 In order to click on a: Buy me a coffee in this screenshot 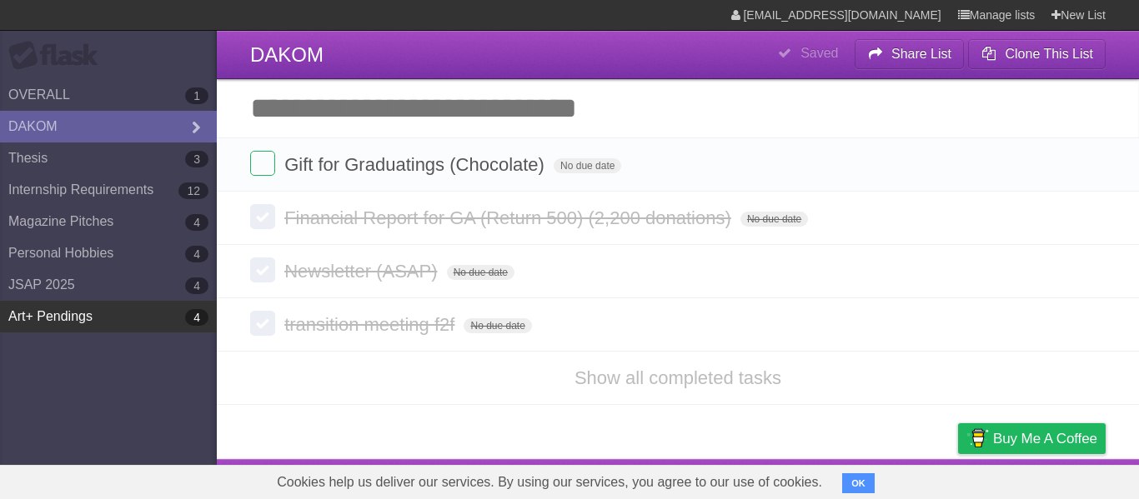, I will do `click(1031, 439)`.